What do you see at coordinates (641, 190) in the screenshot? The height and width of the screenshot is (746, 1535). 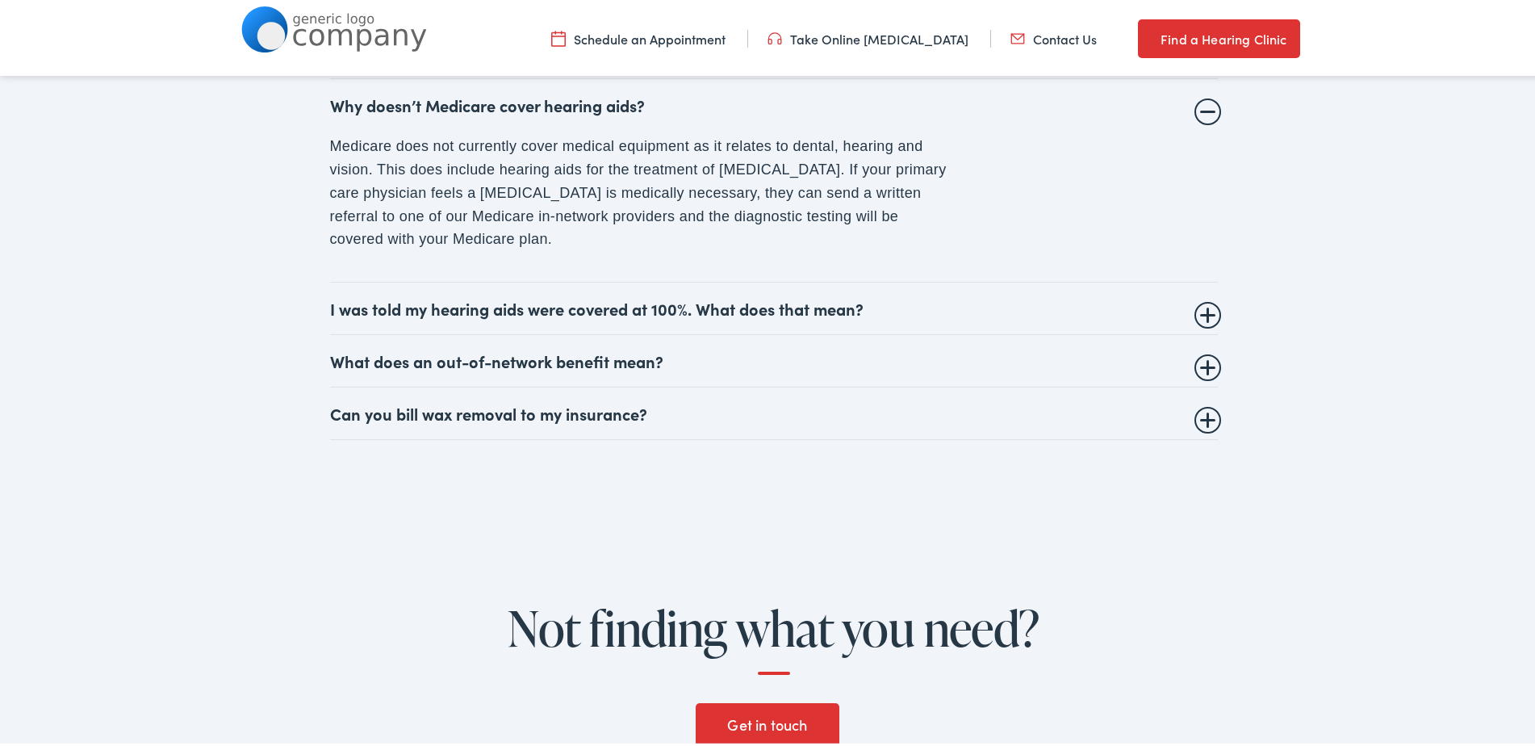 I see `p: Medicare does not currently cover medical equipment as it relates to dental, hearing and vision. ...` at bounding box center [641, 190].